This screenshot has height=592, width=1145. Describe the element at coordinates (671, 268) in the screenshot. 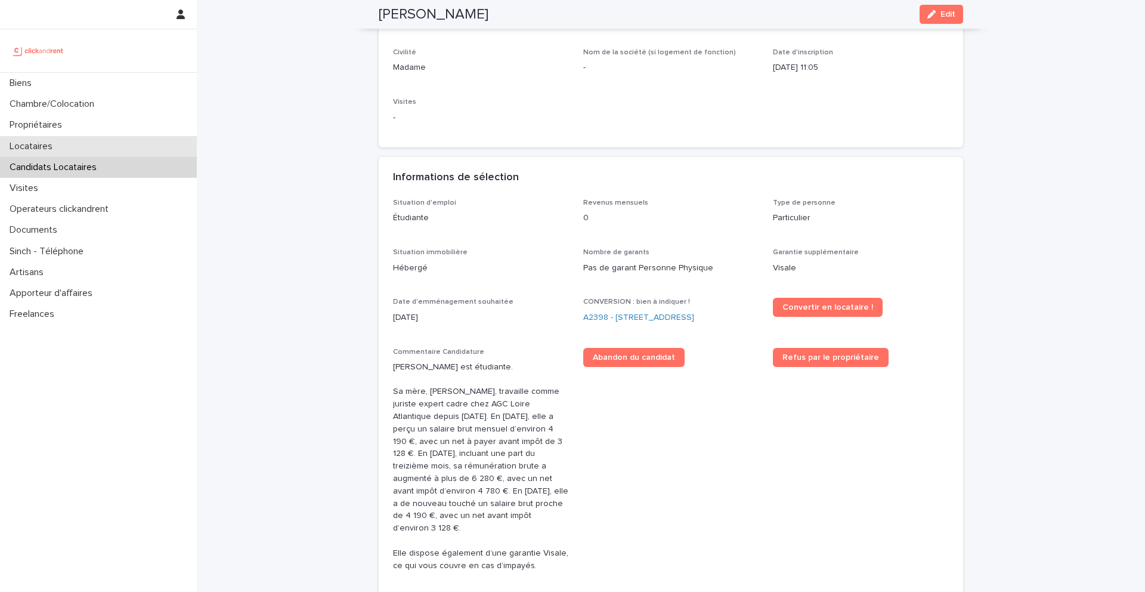

I see `p: Pas de garant Personne Physique` at that location.